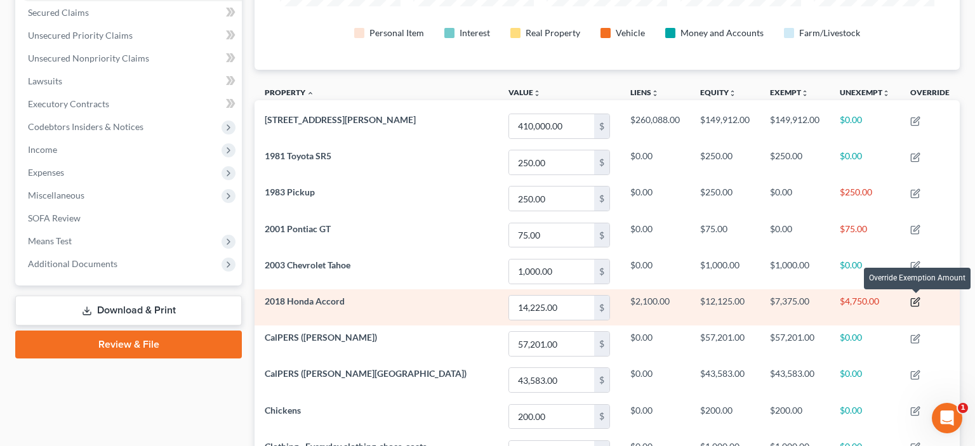 The width and height of the screenshot is (975, 446). What do you see at coordinates (397, 33) in the screenshot?
I see `div: Personal Item` at bounding box center [397, 33].